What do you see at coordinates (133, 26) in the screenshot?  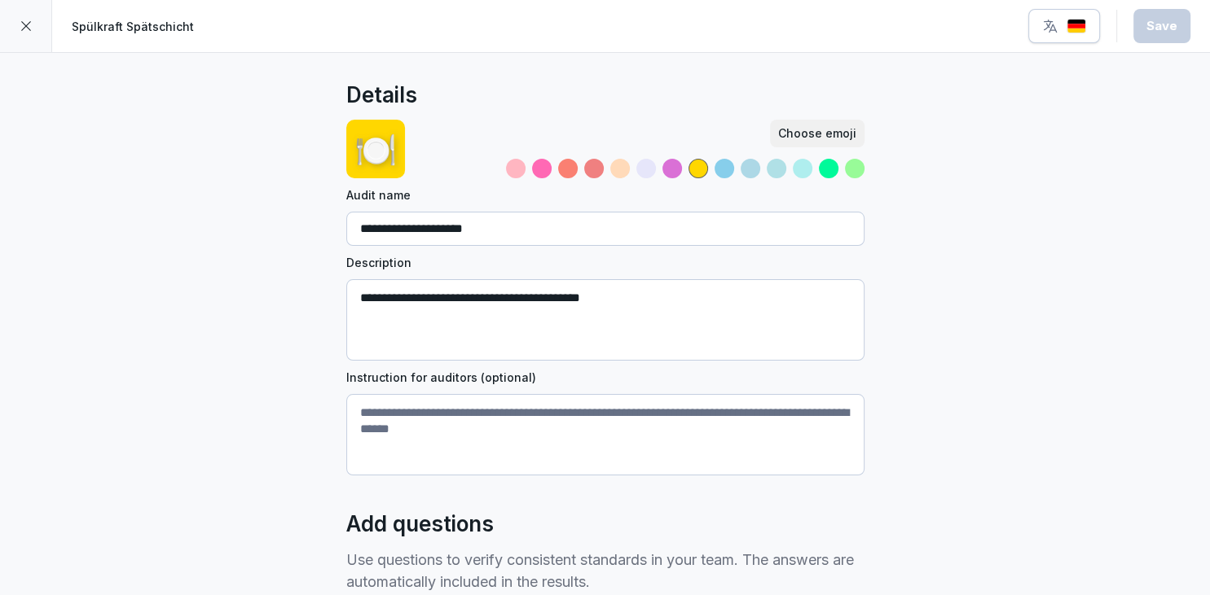 I see `p: Spülkraft Spätschicht` at bounding box center [133, 26].